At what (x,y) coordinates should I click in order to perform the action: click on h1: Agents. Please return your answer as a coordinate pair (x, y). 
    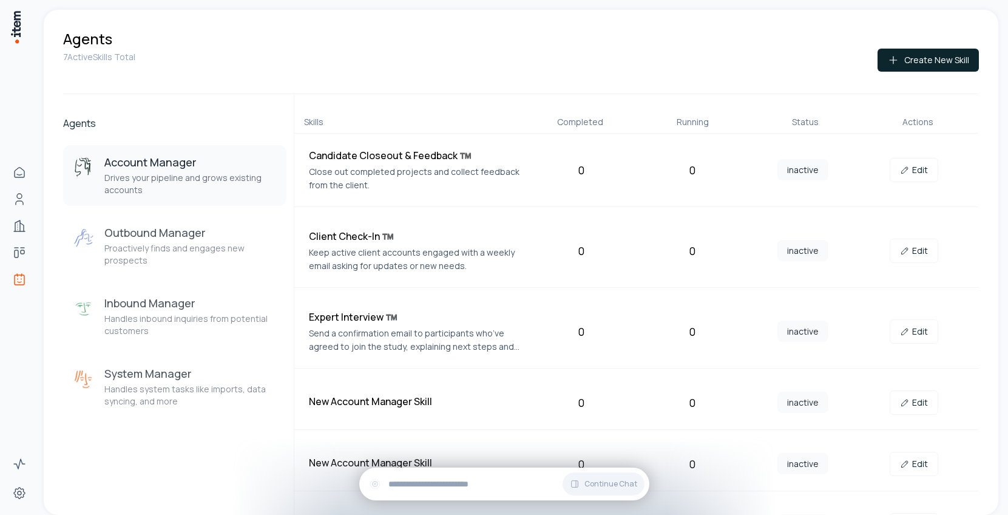
    Looking at the image, I should click on (87, 39).